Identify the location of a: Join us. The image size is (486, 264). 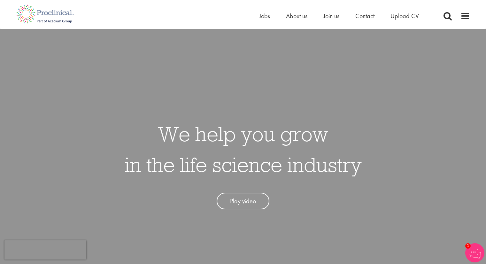
(331, 16).